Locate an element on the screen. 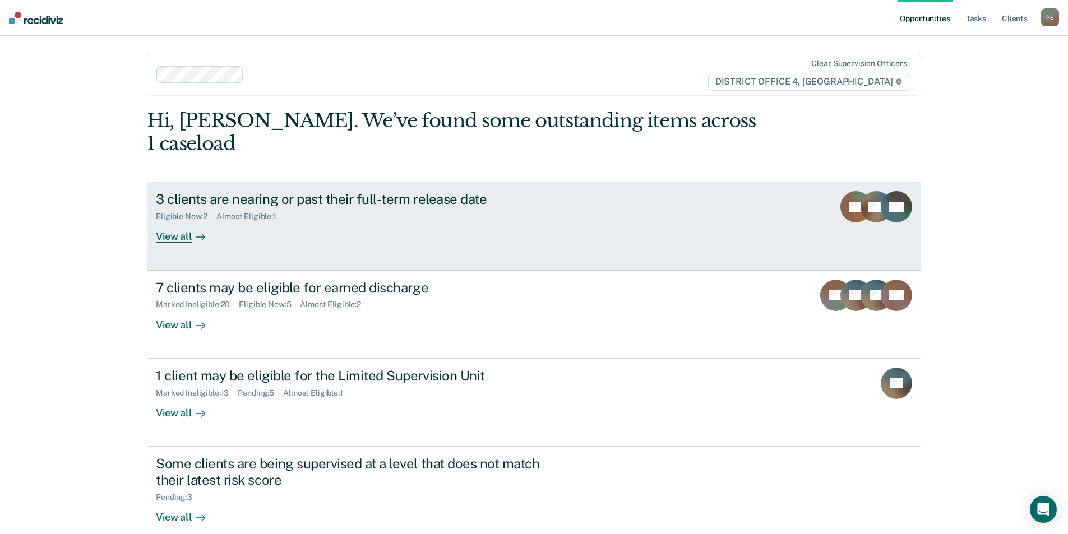 The image size is (1068, 534). img: Recidiviz is located at coordinates (36, 18).